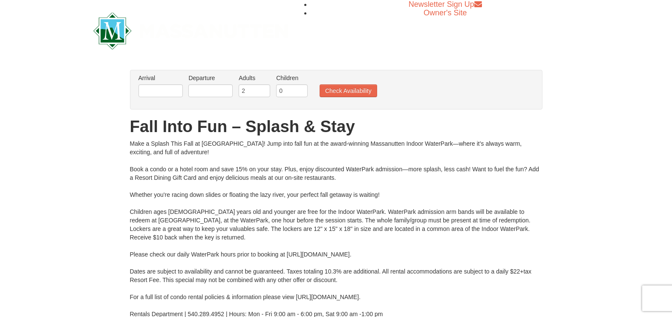  I want to click on h1: Fall Into Fun – Splash & Stay, so click(336, 127).